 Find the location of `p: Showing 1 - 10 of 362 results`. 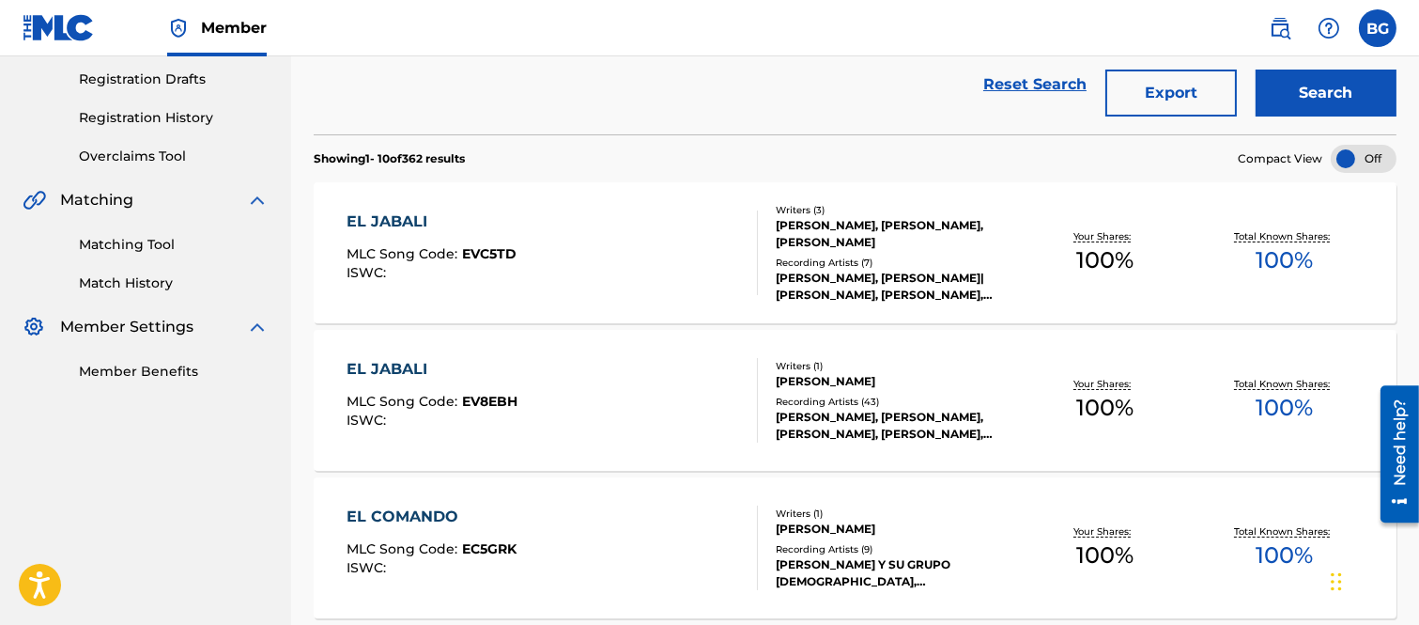

p: Showing 1 - 10 of 362 results is located at coordinates (389, 159).